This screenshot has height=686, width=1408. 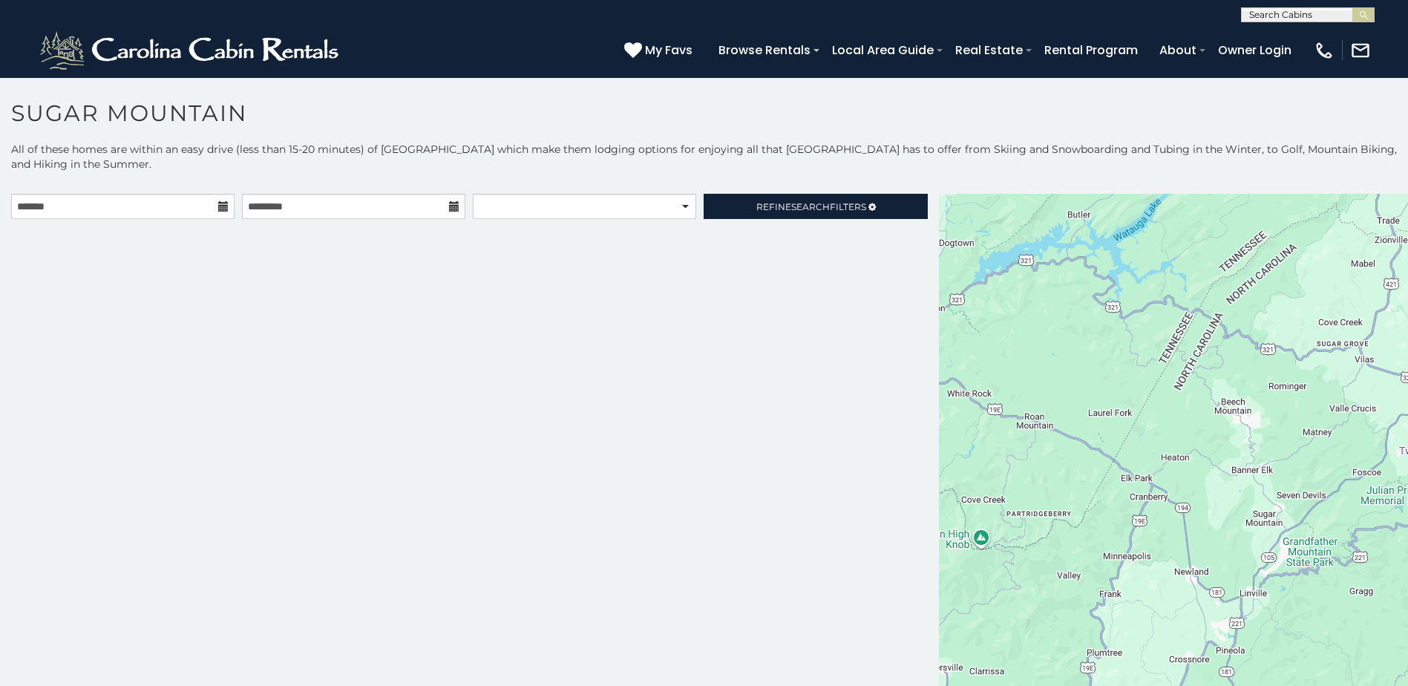 I want to click on span: Search, so click(x=810, y=206).